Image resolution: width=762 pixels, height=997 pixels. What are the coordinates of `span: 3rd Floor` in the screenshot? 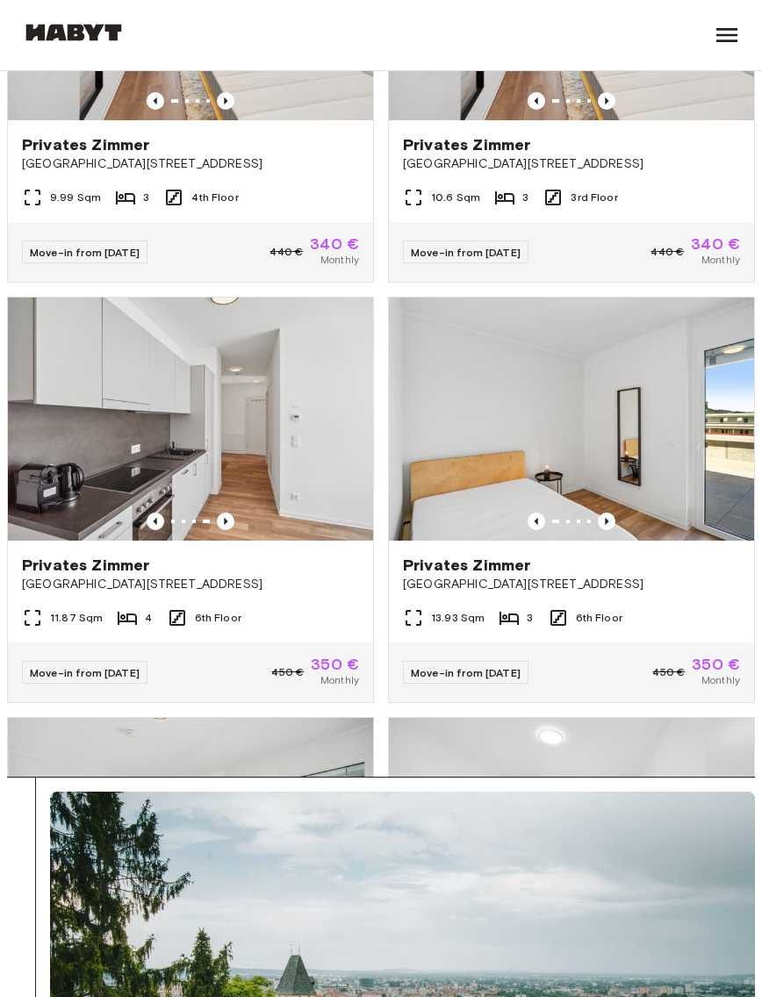 It's located at (593, 197).